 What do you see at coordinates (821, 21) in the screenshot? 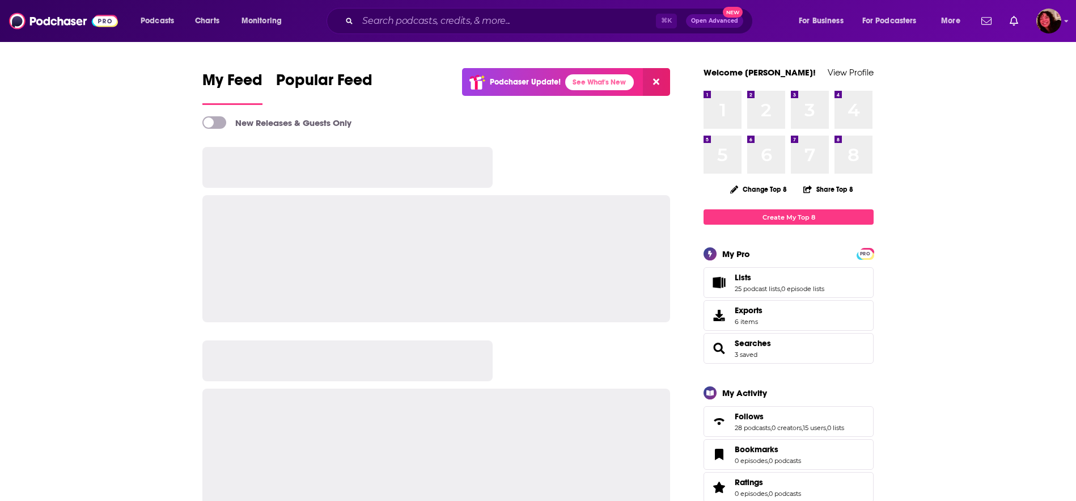
I see `span: For Business` at bounding box center [821, 21].